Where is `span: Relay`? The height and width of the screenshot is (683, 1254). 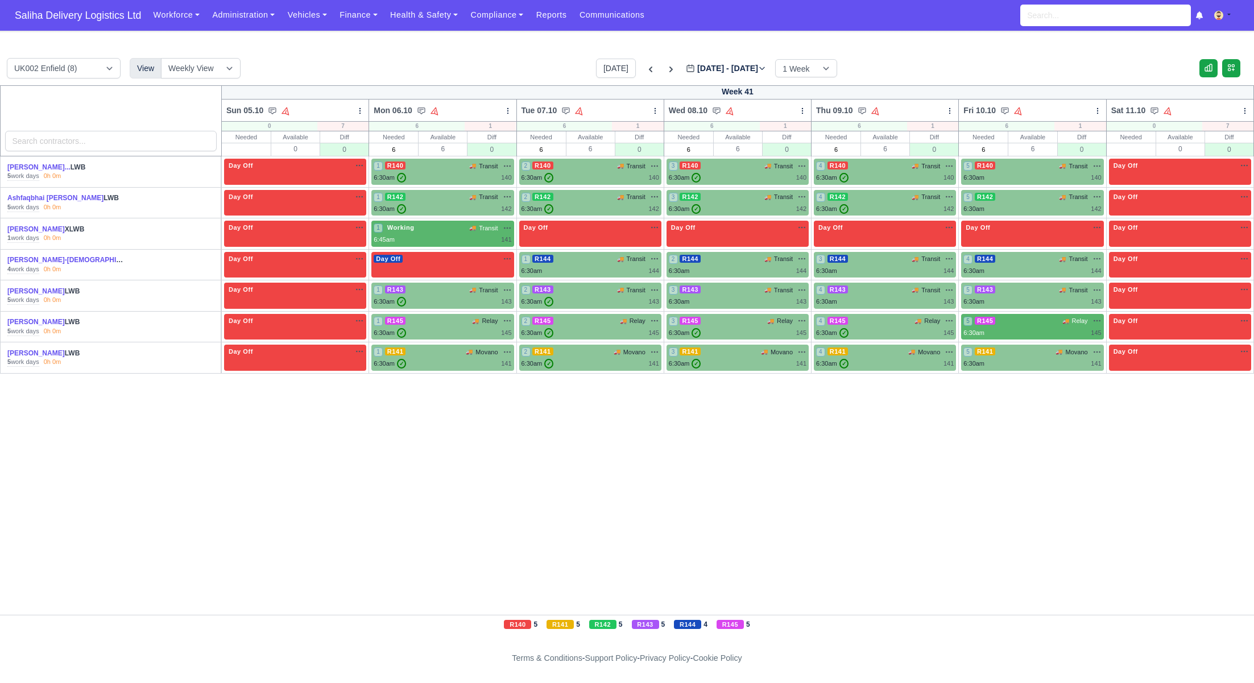 span: Relay is located at coordinates (1080, 321).